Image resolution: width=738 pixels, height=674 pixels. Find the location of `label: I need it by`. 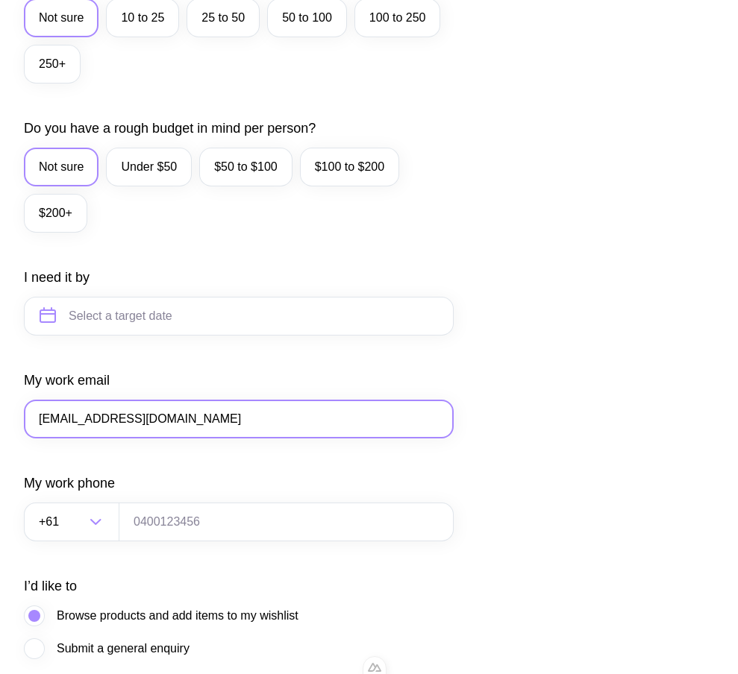

label: I need it by is located at coordinates (57, 277).